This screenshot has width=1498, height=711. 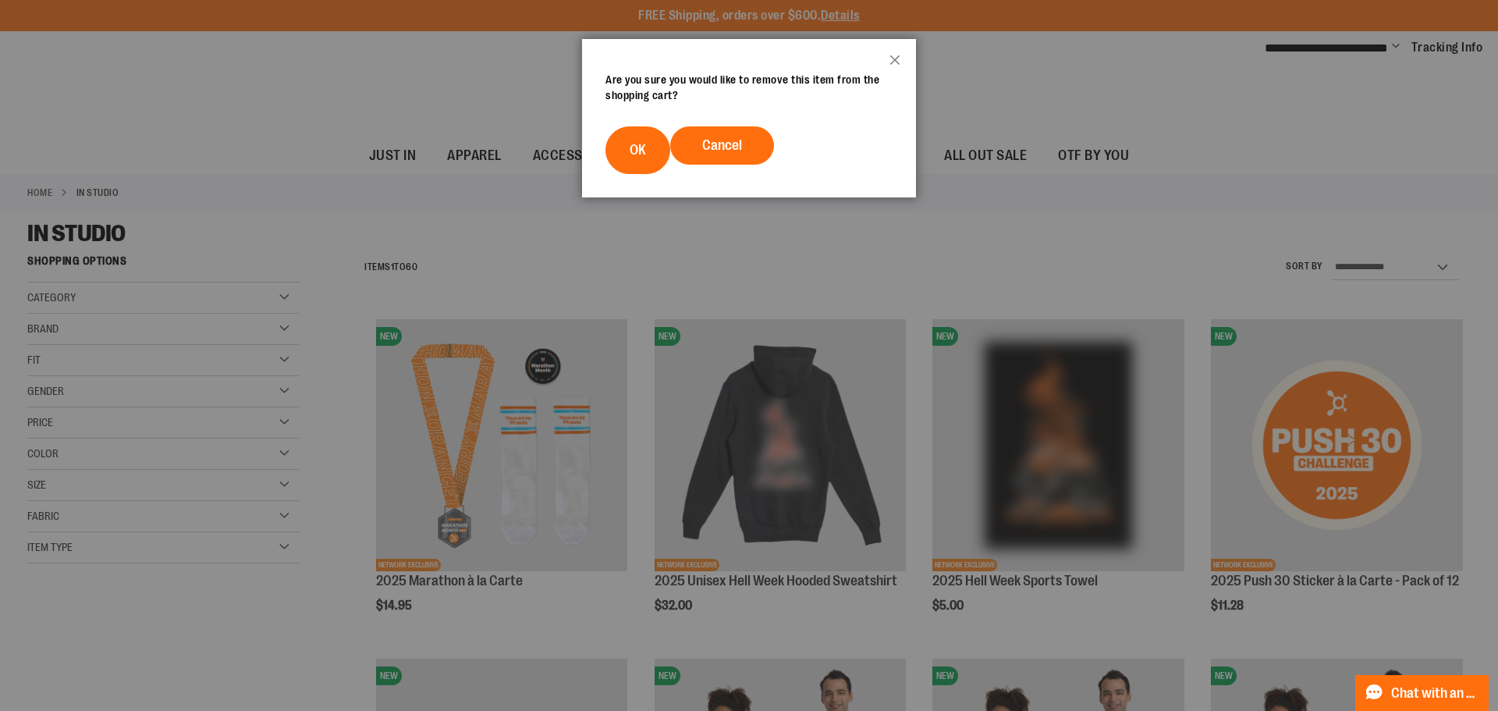 What do you see at coordinates (722, 145) in the screenshot?
I see `button: Cancel` at bounding box center [722, 145].